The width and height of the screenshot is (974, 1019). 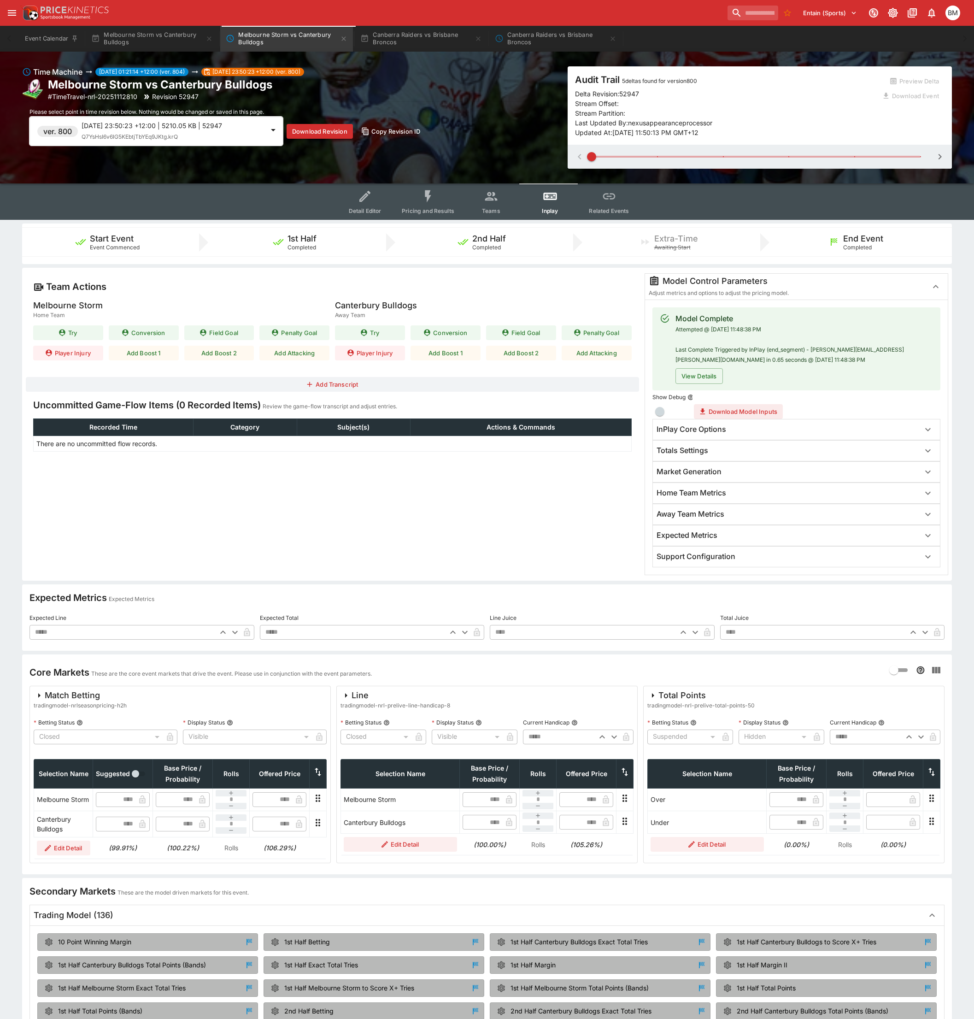 What do you see at coordinates (707, 799) in the screenshot?
I see `td: Over` at bounding box center [707, 799].